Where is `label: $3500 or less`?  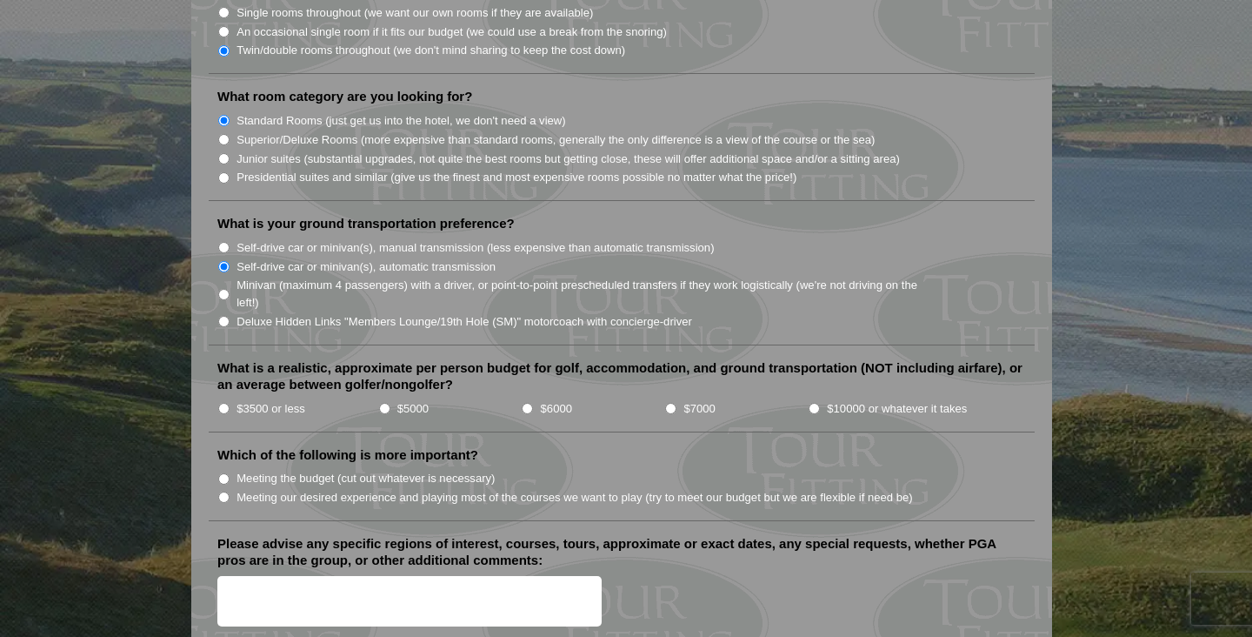 label: $3500 or less is located at coordinates (270, 409).